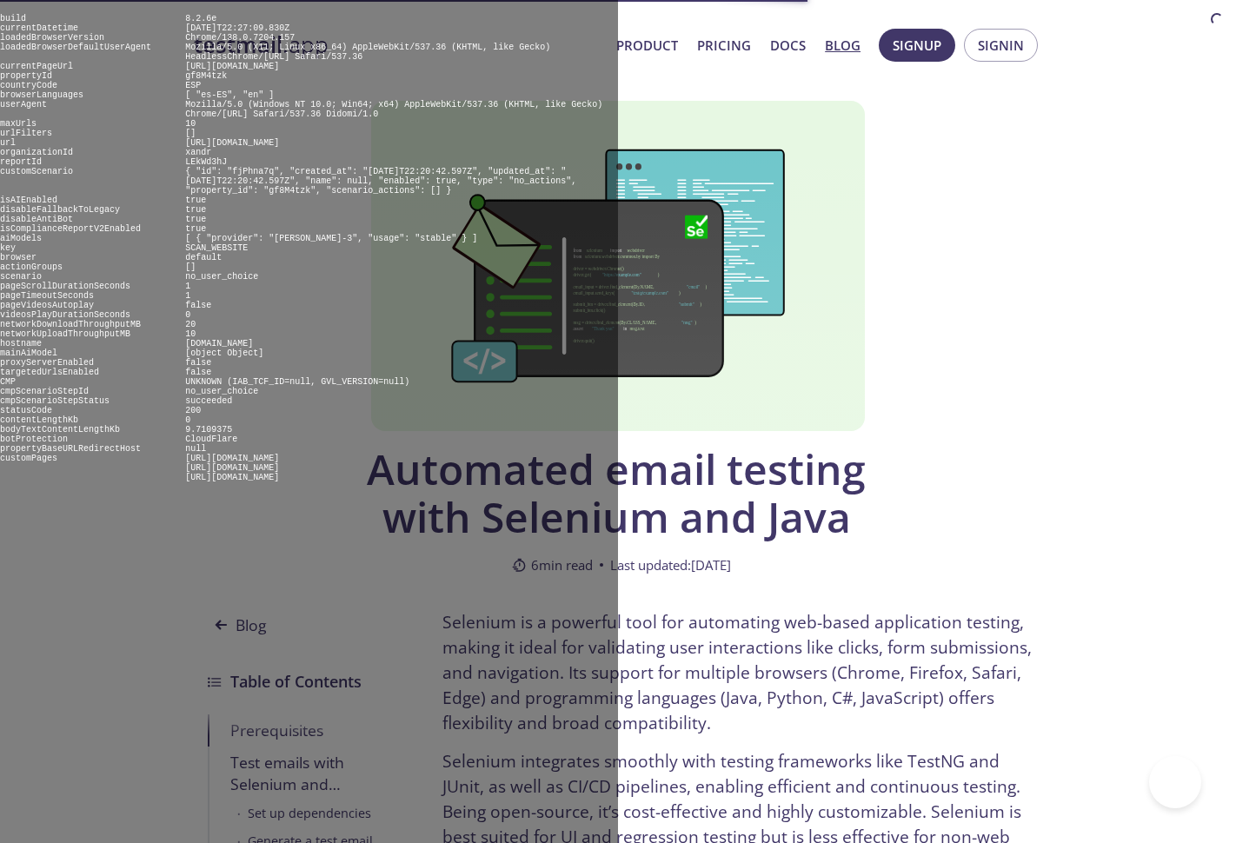 The height and width of the screenshot is (843, 1236). What do you see at coordinates (240, 37) in the screenshot?
I see `pre: Chrome/138.0.7204.157` at bounding box center [240, 37].